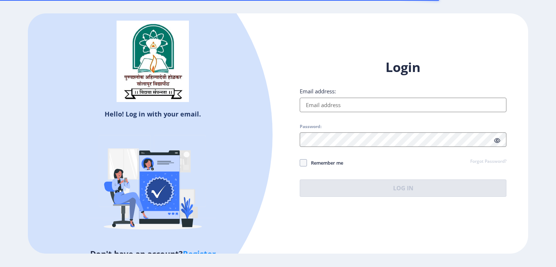 This screenshot has height=267, width=556. Describe the element at coordinates (403, 105) in the screenshot. I see `input: Email address` at that location.